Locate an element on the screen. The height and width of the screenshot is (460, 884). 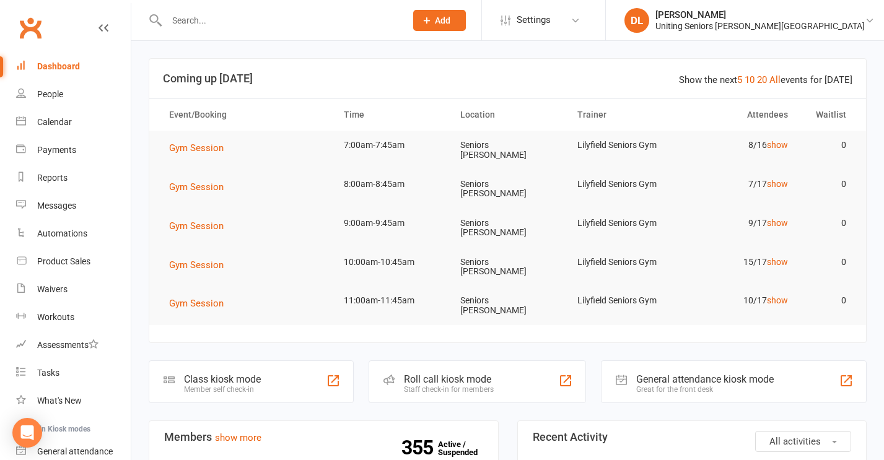
a: Reports is located at coordinates (73, 178).